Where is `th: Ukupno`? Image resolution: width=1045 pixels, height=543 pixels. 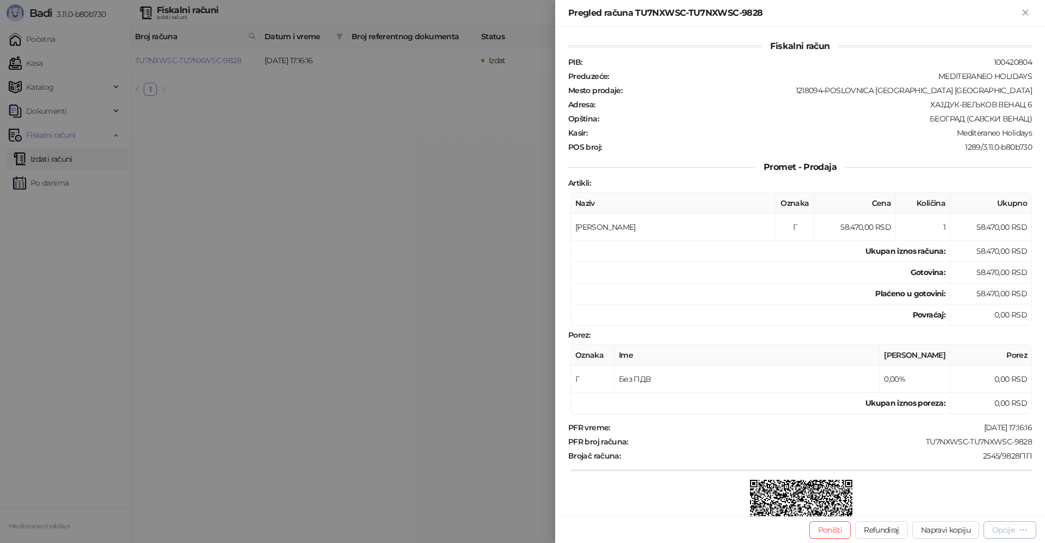 th: Ukupno is located at coordinates (991, 203).